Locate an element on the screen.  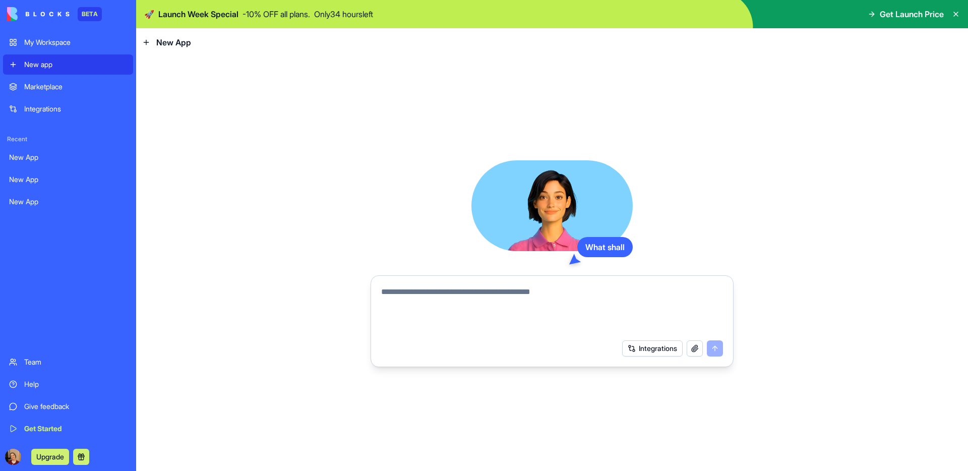
div: Team is located at coordinates (76, 362).